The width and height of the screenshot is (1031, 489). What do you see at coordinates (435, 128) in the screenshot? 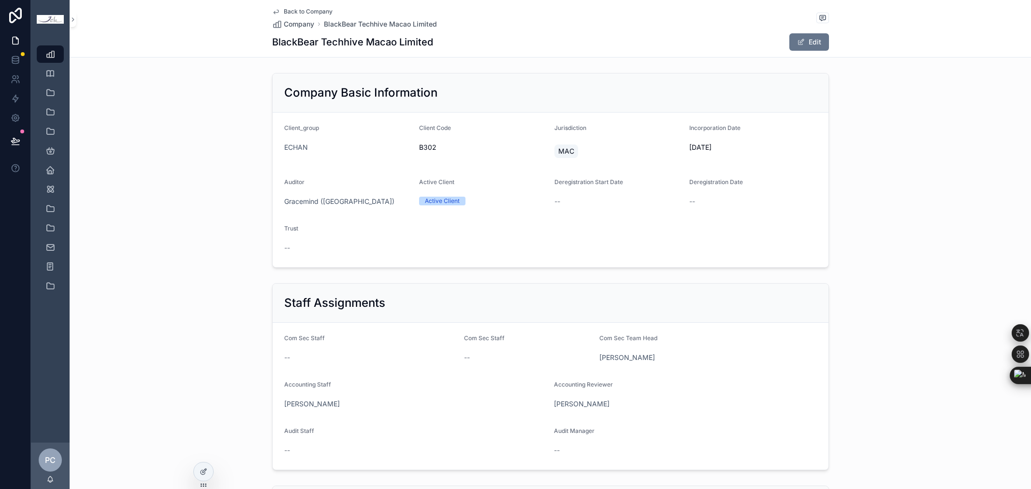
I see `span: Client Code` at bounding box center [435, 128].